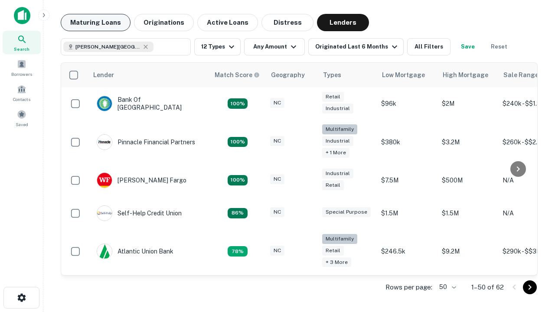  Describe the element at coordinates (533, 263) in the screenshot. I see `div: Chat Widget` at that location.